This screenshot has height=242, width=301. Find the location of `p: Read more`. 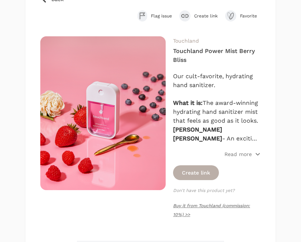

p: Read more is located at coordinates (239, 154).